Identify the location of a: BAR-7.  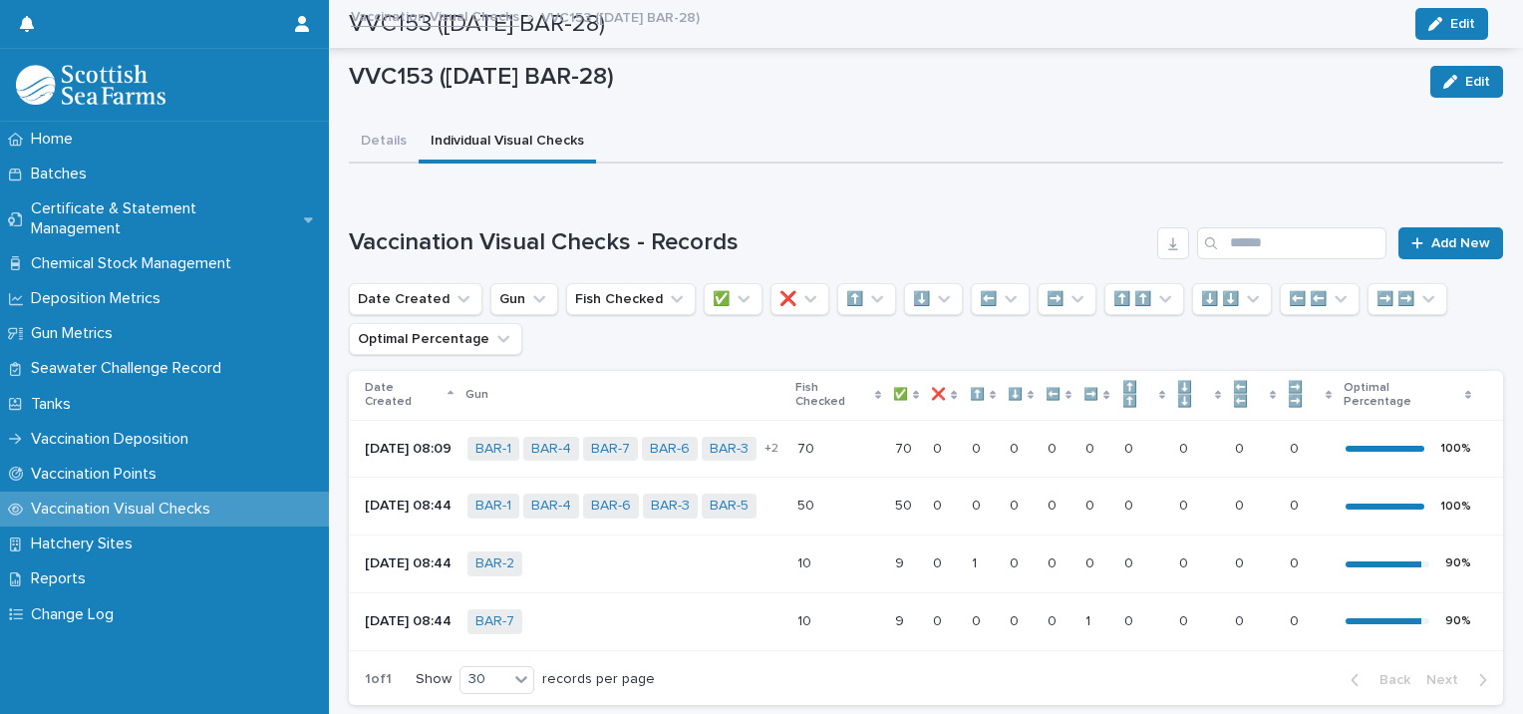
(610, 449).